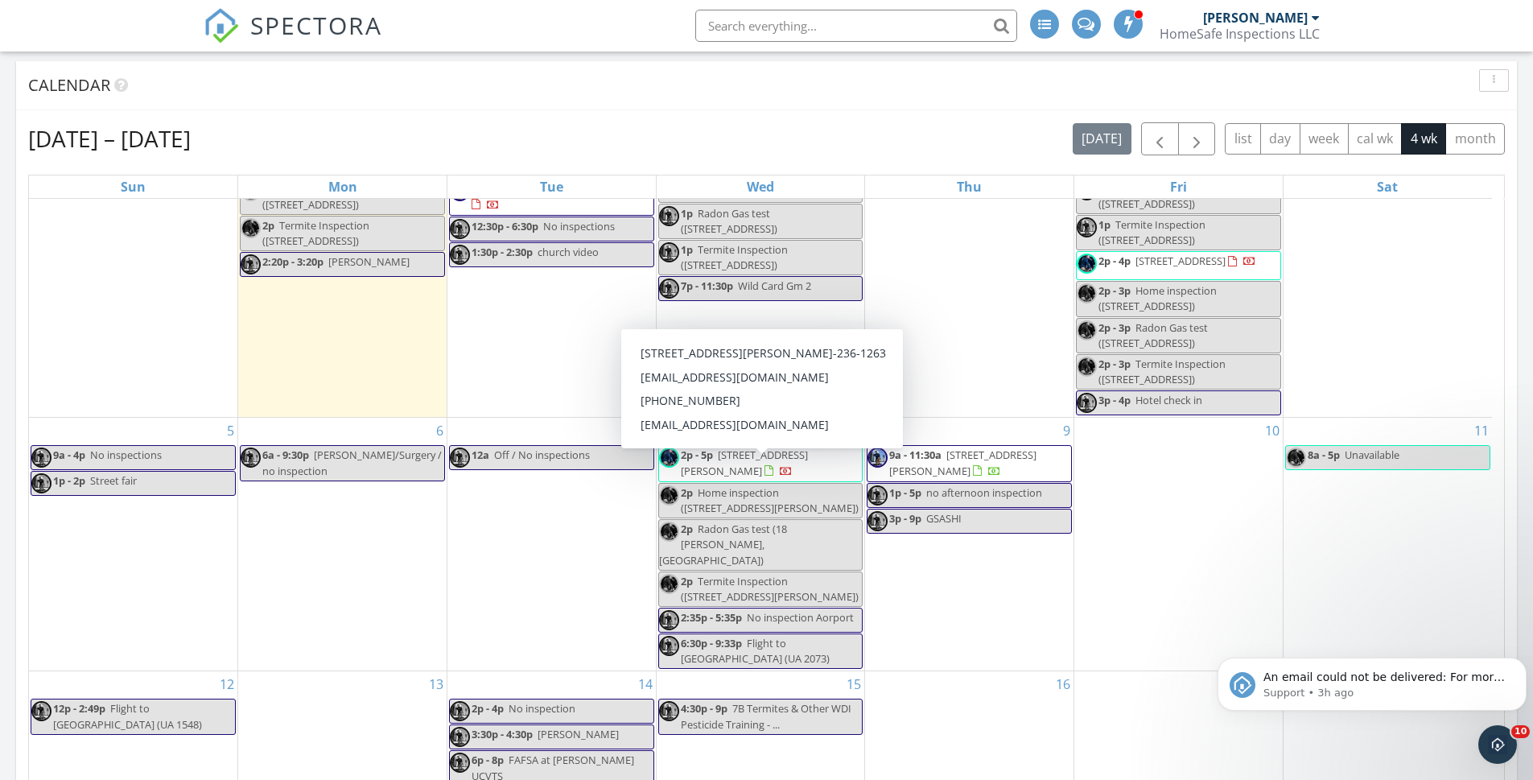  Describe the element at coordinates (1281, 138) in the screenshot. I see `button: day` at that location.